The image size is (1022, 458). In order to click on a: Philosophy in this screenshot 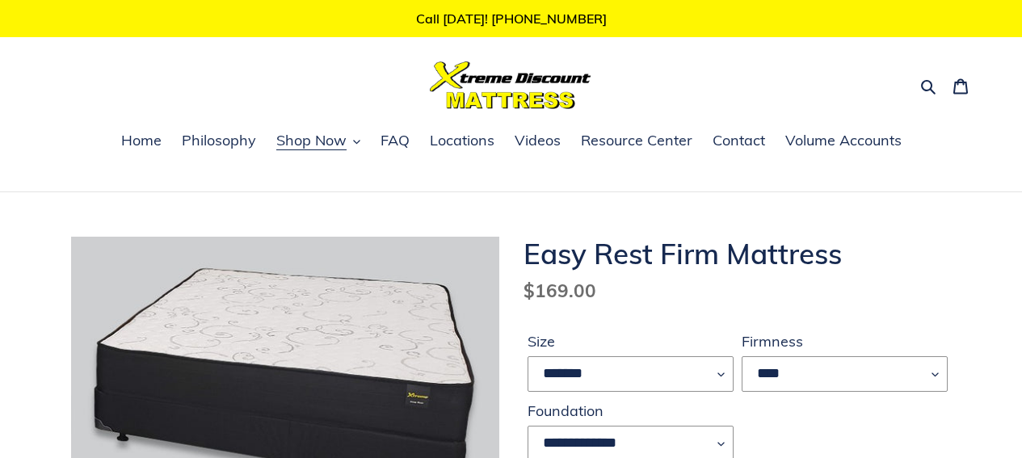, I will do `click(219, 141)`.